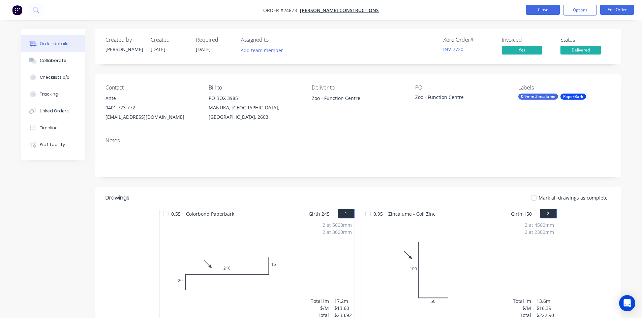 This screenshot has height=318, width=642. I want to click on div: Labels, so click(564, 88).